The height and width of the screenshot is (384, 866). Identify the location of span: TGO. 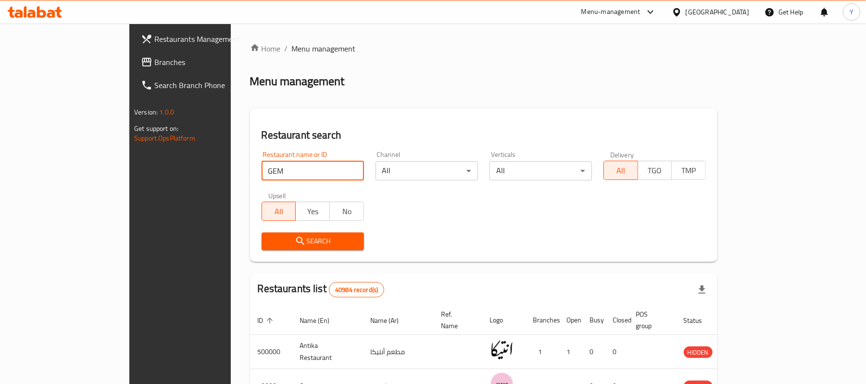
(655, 170).